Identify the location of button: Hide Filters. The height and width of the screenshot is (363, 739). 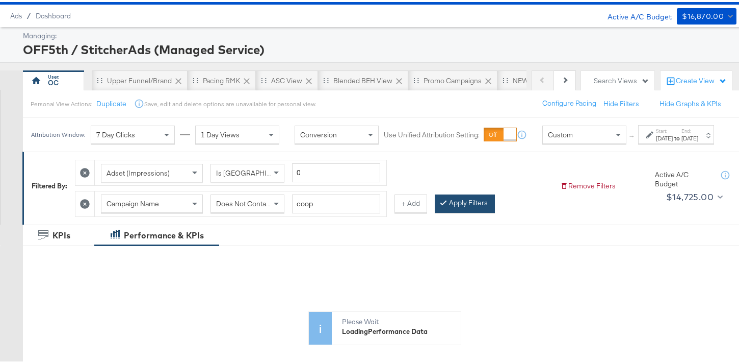
(622, 101).